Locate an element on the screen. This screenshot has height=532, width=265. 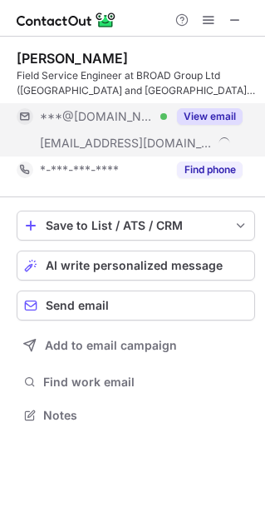
img: ContactOut v5.3.10 is located at coordinates (67, 20).